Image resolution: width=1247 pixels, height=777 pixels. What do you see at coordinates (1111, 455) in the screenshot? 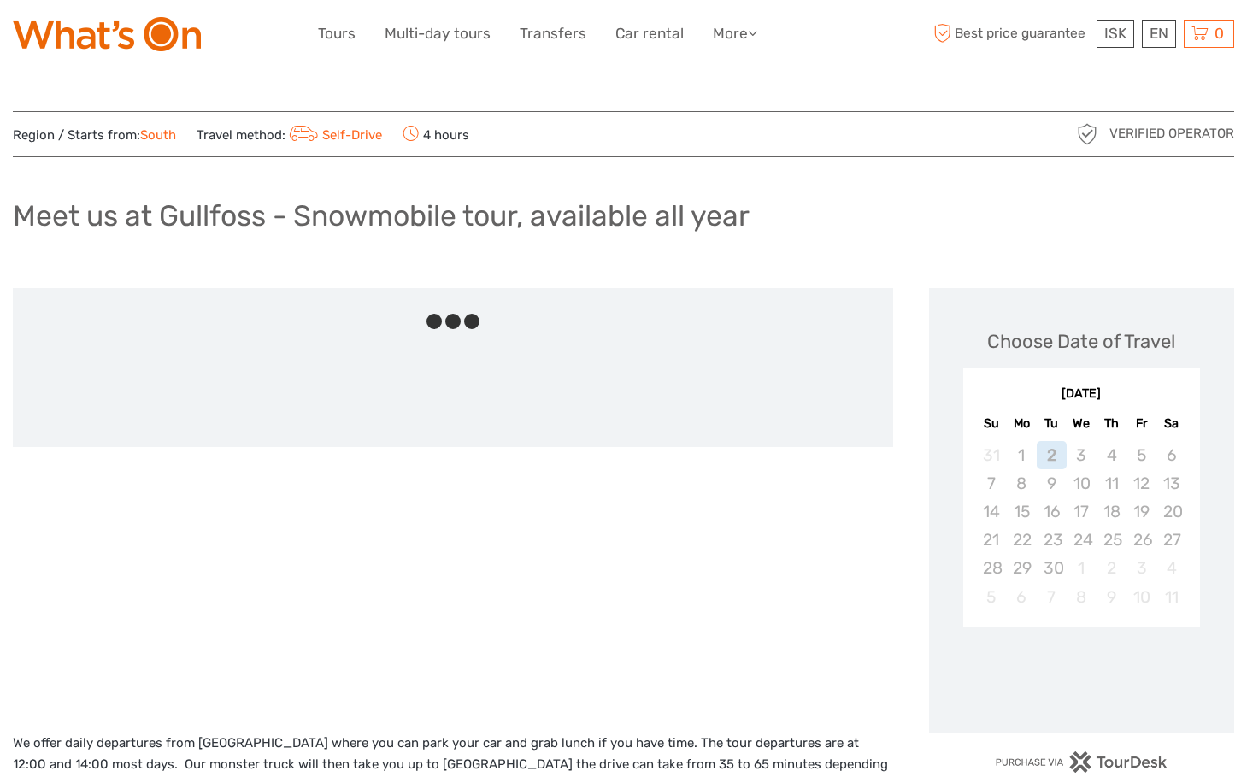
I see `div: Not available Thursday, September 4th, 2025` at bounding box center [1111, 455].